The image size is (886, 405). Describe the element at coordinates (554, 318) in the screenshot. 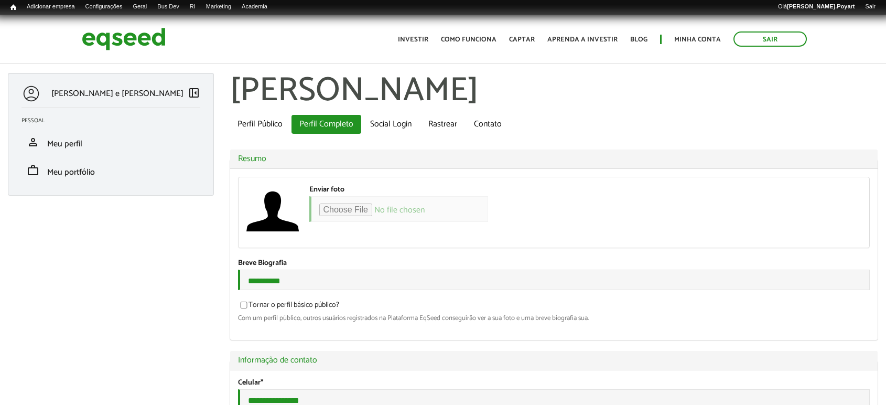

I see `div: Com um perfil público, outros usuários registrados na Plataforma EqSeed conseguirão ver a sua fot...` at that location.